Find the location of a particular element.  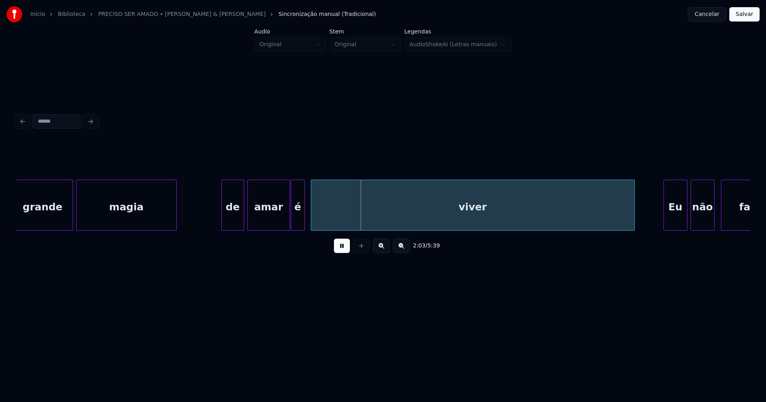

a: Biblioteca is located at coordinates (71, 14).